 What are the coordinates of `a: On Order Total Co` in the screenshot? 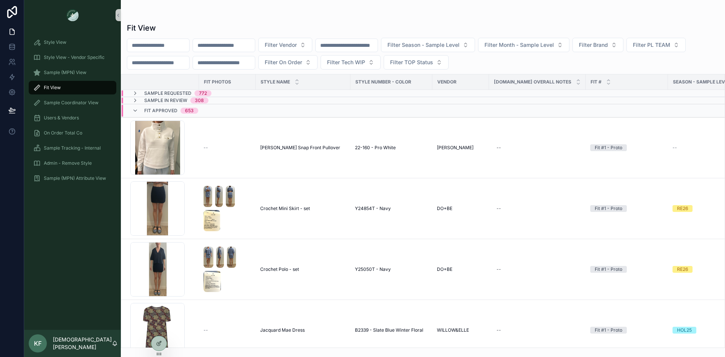 It's located at (73, 133).